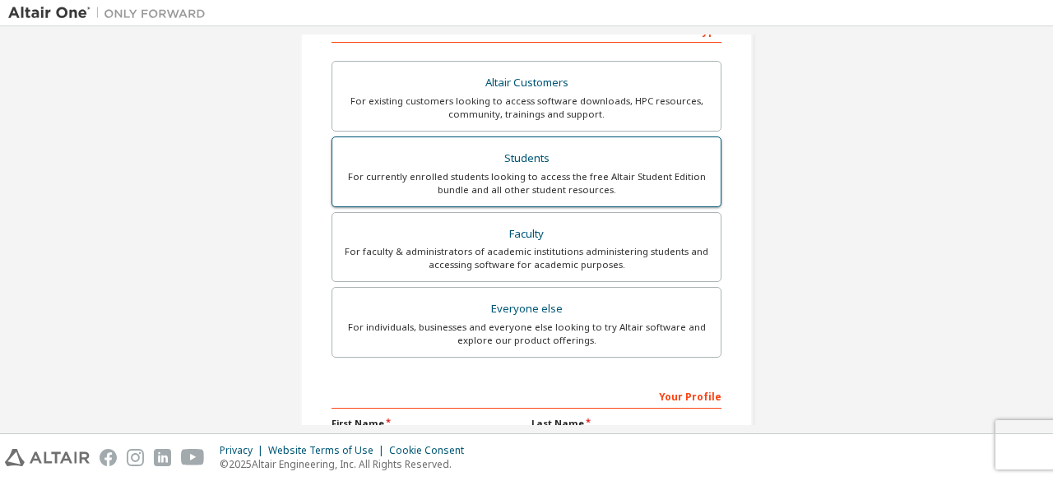  Describe the element at coordinates (526, 159) in the screenshot. I see `div: Students` at that location.